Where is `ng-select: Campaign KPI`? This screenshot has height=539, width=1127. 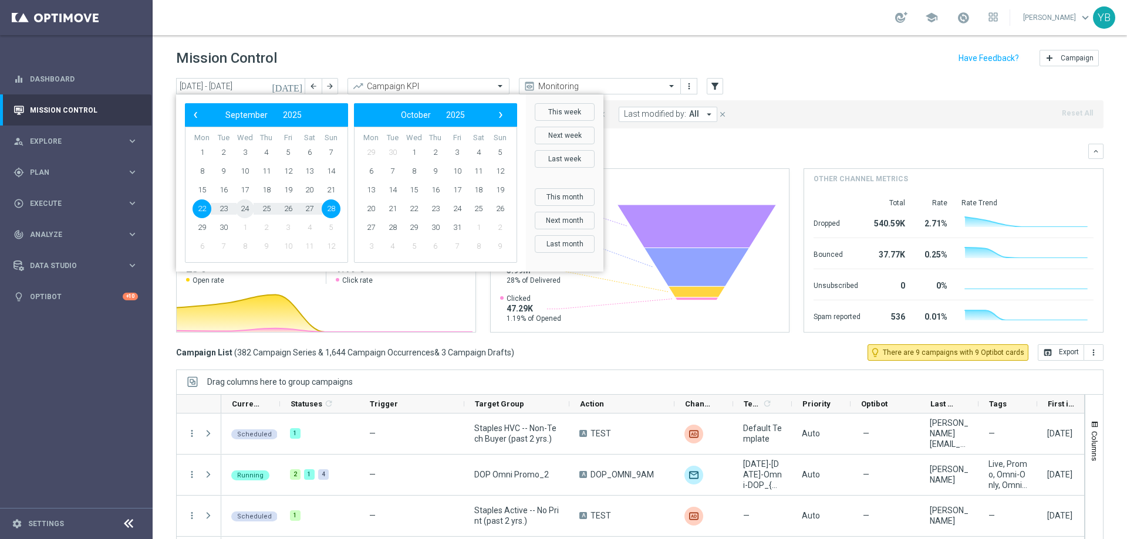
ng-select: Campaign KPI is located at coordinates (428, 86).